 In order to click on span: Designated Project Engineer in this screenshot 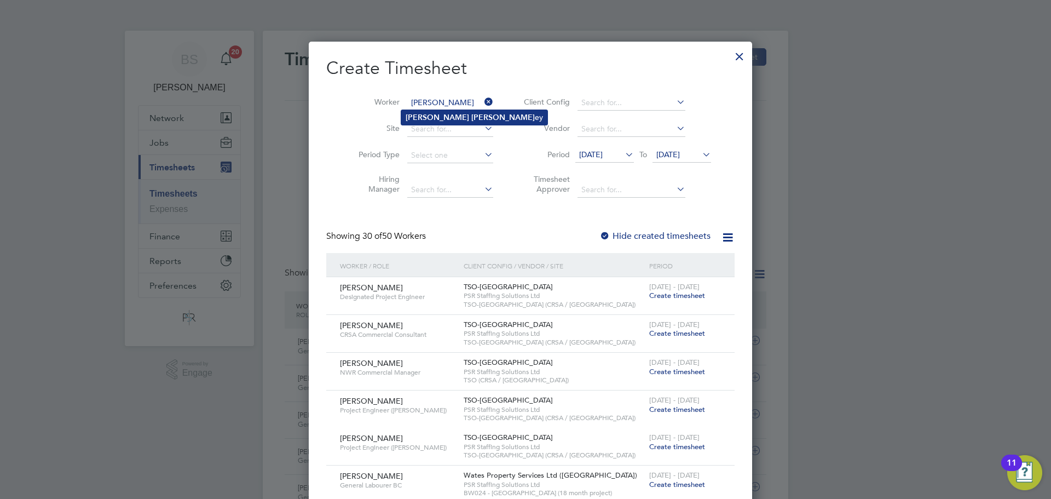, I will do `click(397, 297)`.